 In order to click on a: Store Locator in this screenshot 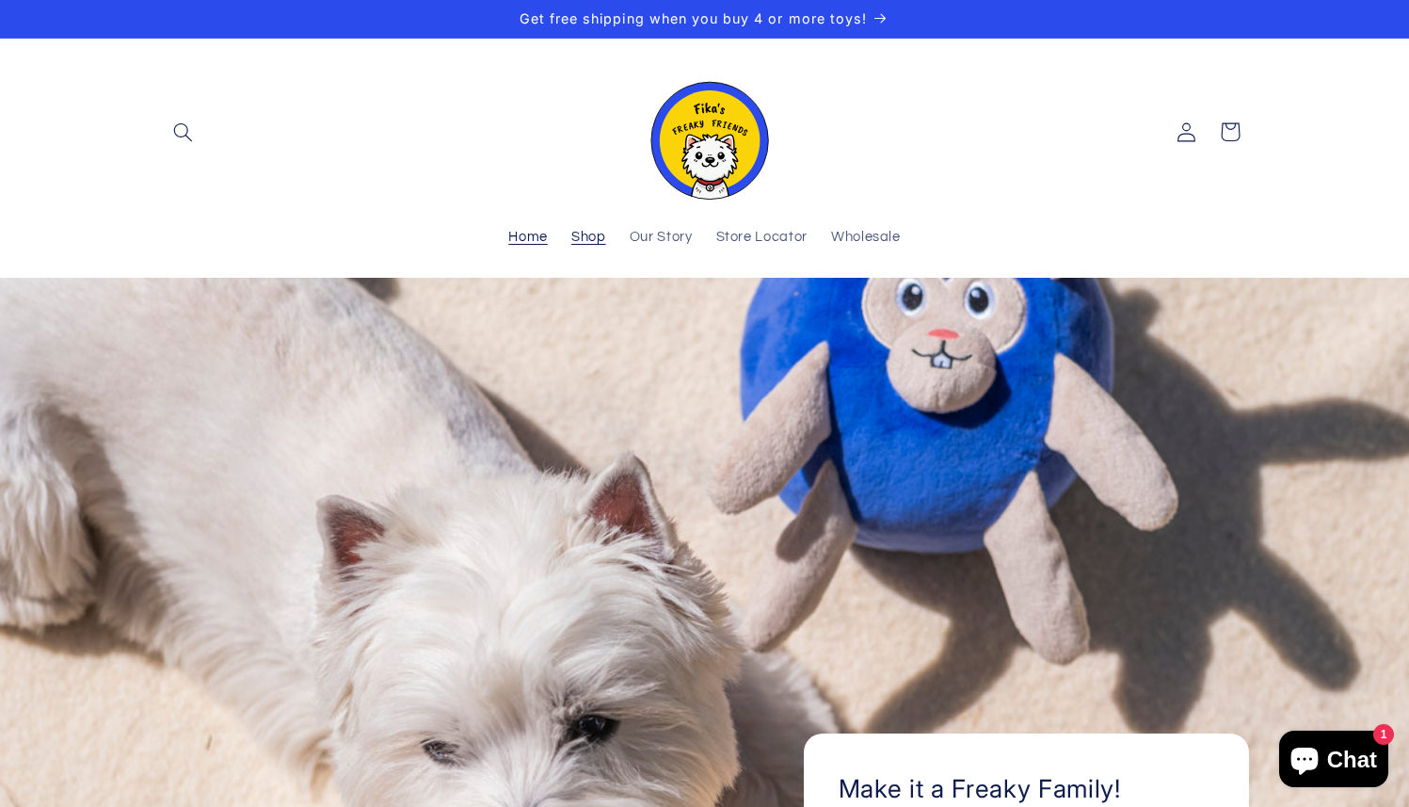, I will do `click(762, 238)`.